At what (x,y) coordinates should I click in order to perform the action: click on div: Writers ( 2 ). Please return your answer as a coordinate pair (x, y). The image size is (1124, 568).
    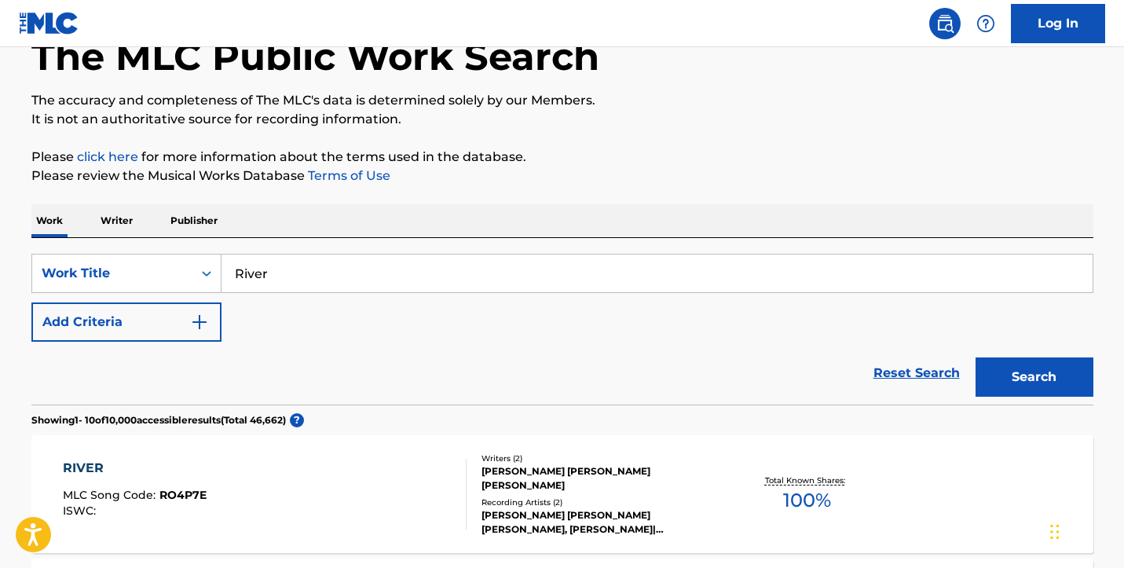
    Looking at the image, I should click on (600, 458).